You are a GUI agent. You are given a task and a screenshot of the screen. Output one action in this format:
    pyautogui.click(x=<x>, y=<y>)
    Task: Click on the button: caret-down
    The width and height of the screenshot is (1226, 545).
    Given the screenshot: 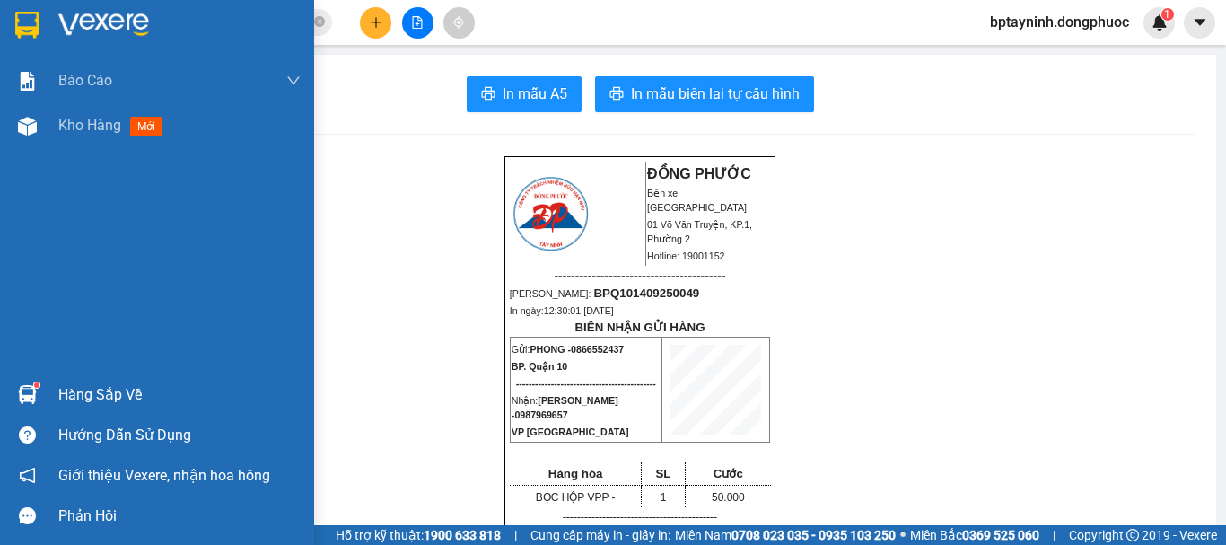 What is the action you would take?
    pyautogui.click(x=1199, y=22)
    